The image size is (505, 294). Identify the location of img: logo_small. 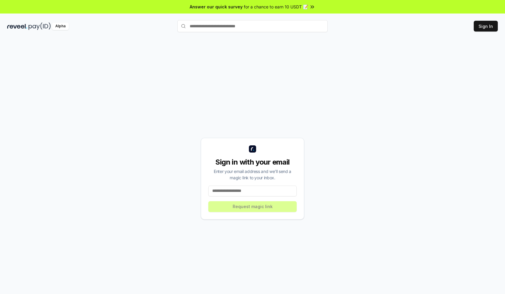
(252, 149).